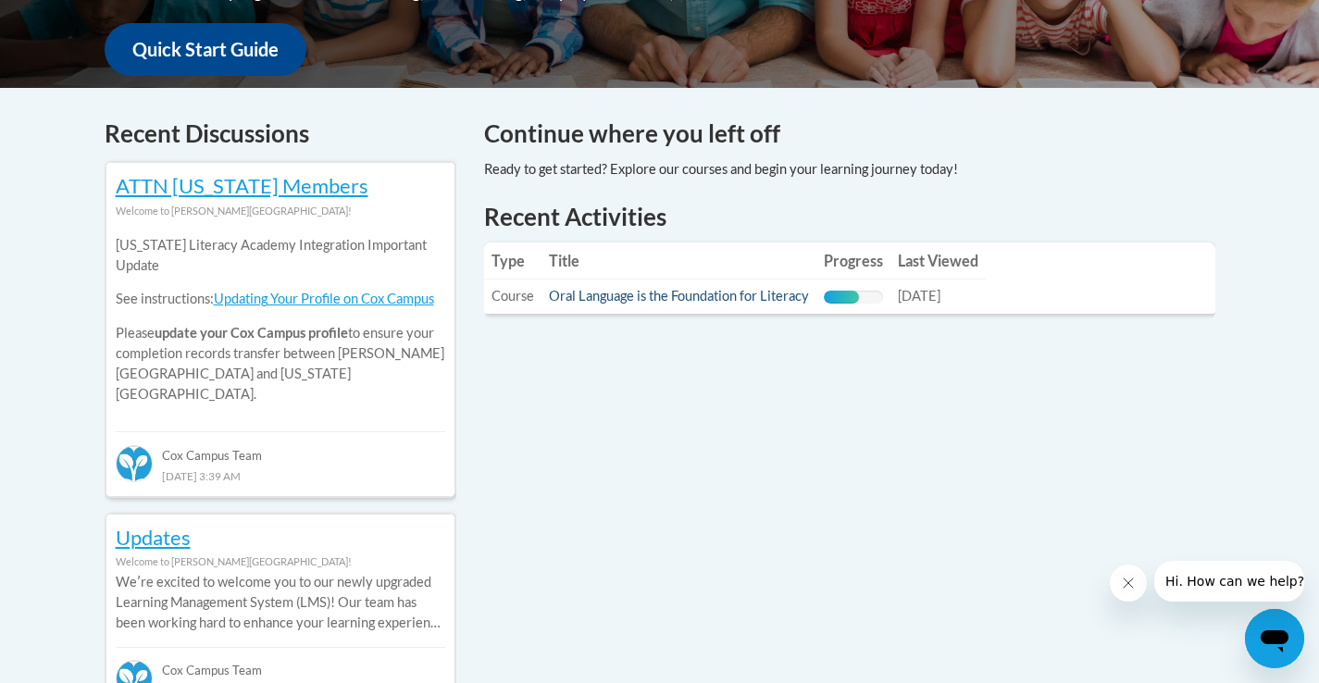 This screenshot has width=1319, height=683. Describe the element at coordinates (324, 298) in the screenshot. I see `a: Updating Your Profile on Cox Campus` at that location.